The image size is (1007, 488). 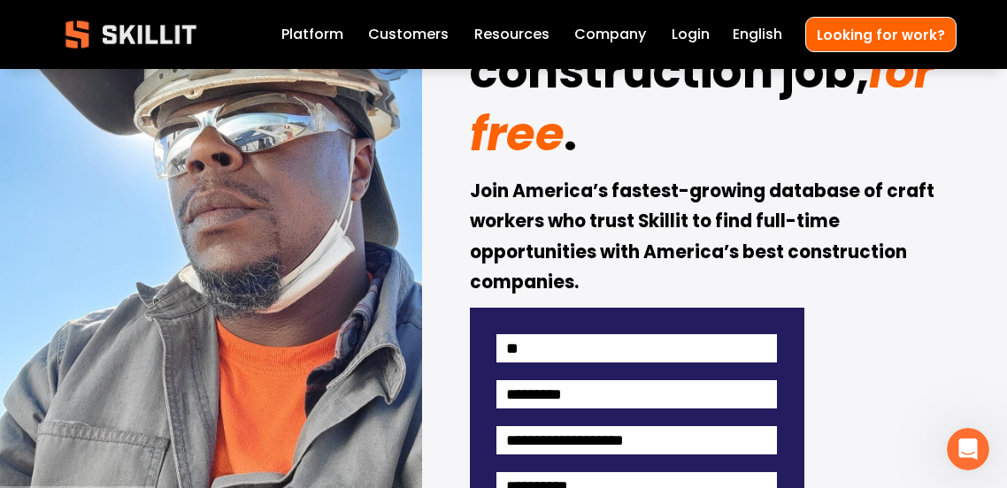 I want to click on a: Company, so click(x=610, y=34).